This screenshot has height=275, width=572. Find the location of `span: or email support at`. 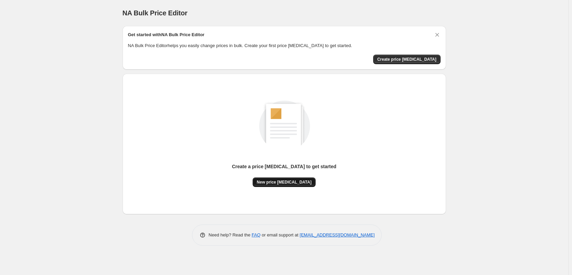

span: or email support at is located at coordinates (280, 234).